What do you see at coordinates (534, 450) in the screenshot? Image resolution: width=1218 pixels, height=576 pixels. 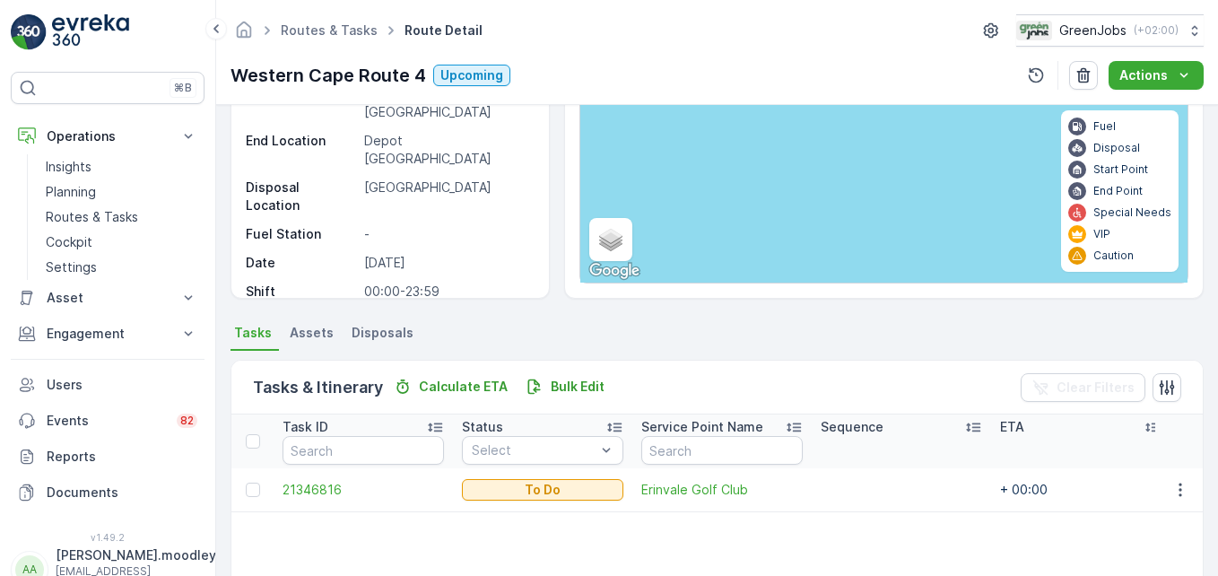 I see `p: Select` at bounding box center [534, 450].